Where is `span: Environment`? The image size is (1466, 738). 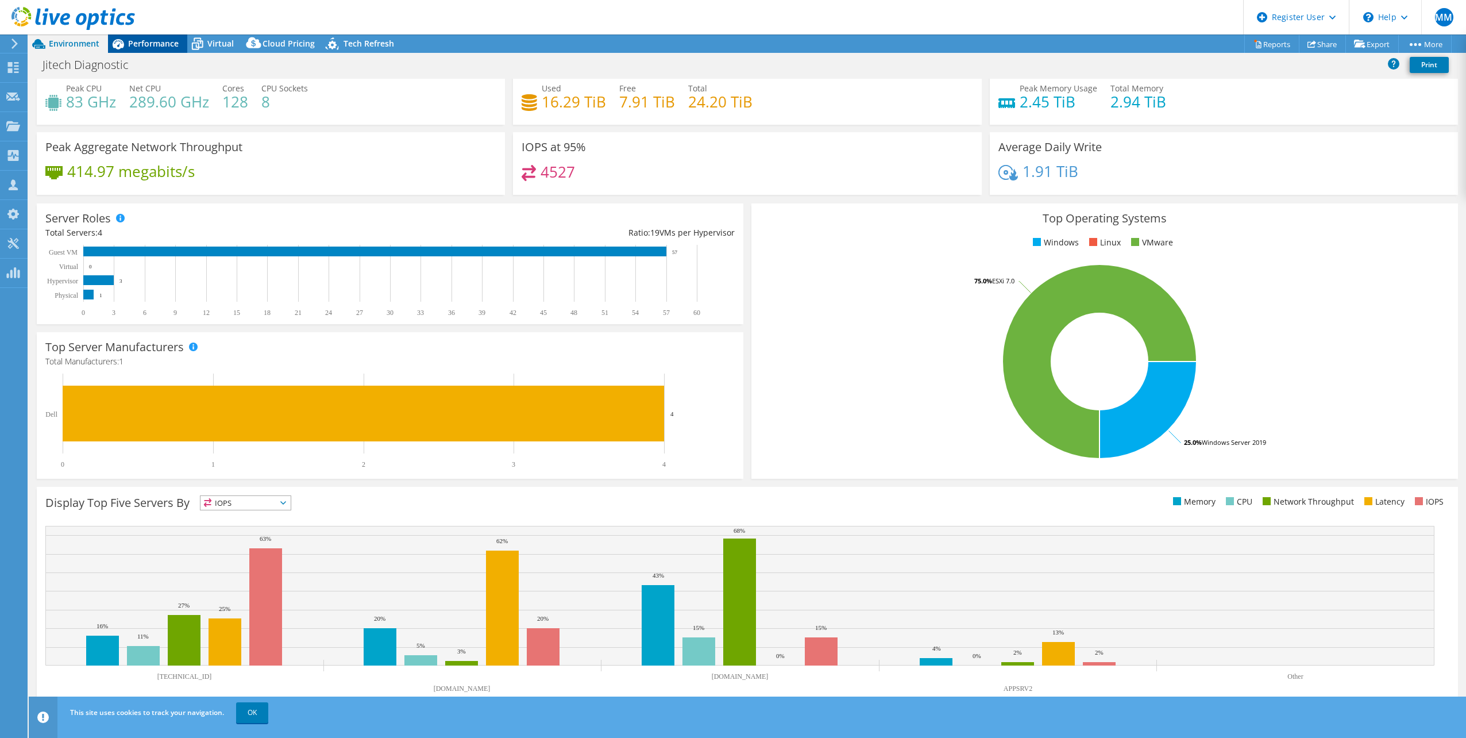
span: Environment is located at coordinates (74, 43).